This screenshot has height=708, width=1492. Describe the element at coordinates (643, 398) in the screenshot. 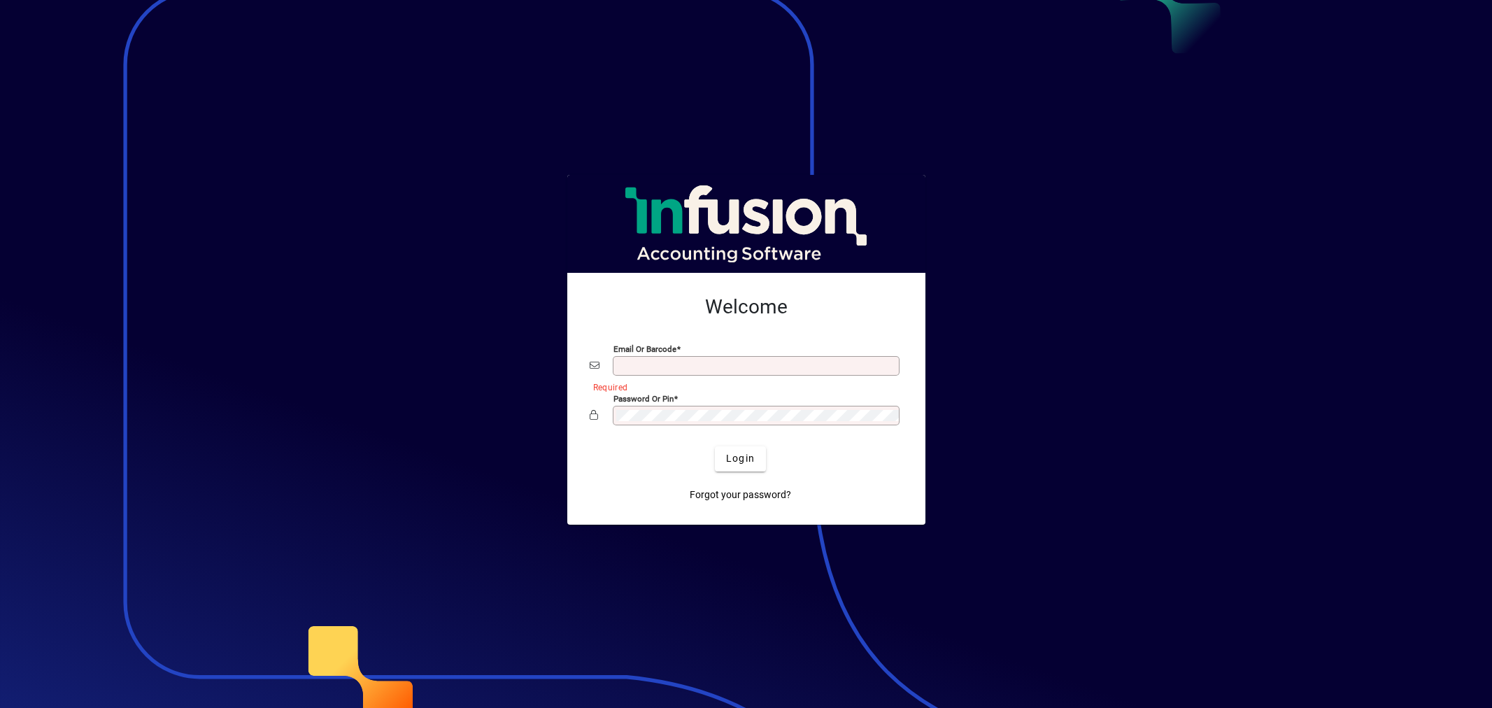

I see `mat-label: Password or Pin` at that location.